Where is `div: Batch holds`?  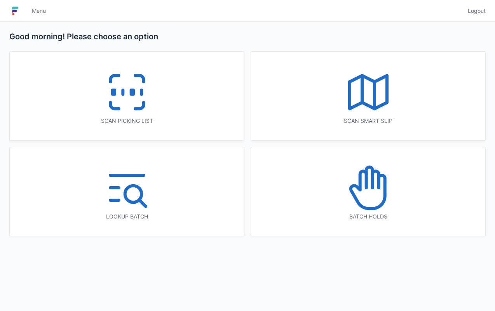
div: Batch holds is located at coordinates (368, 217).